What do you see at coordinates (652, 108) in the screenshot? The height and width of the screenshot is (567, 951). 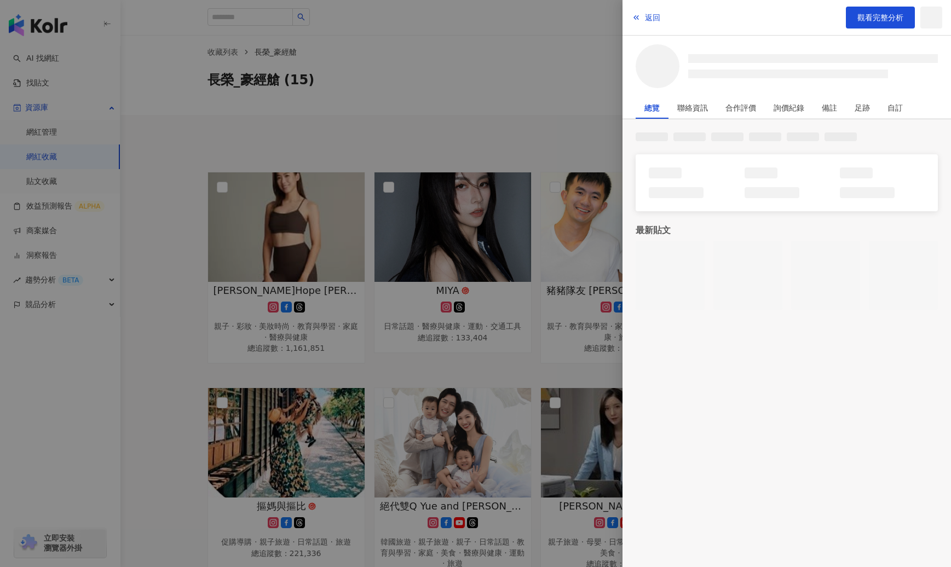 I see `div: 總覽` at bounding box center [652, 108].